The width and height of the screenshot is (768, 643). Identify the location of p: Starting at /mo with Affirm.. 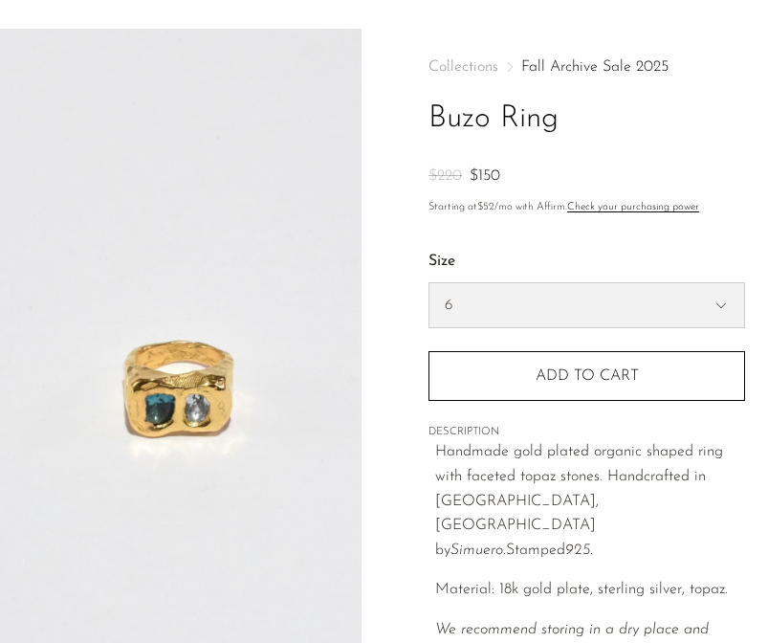
(586, 208).